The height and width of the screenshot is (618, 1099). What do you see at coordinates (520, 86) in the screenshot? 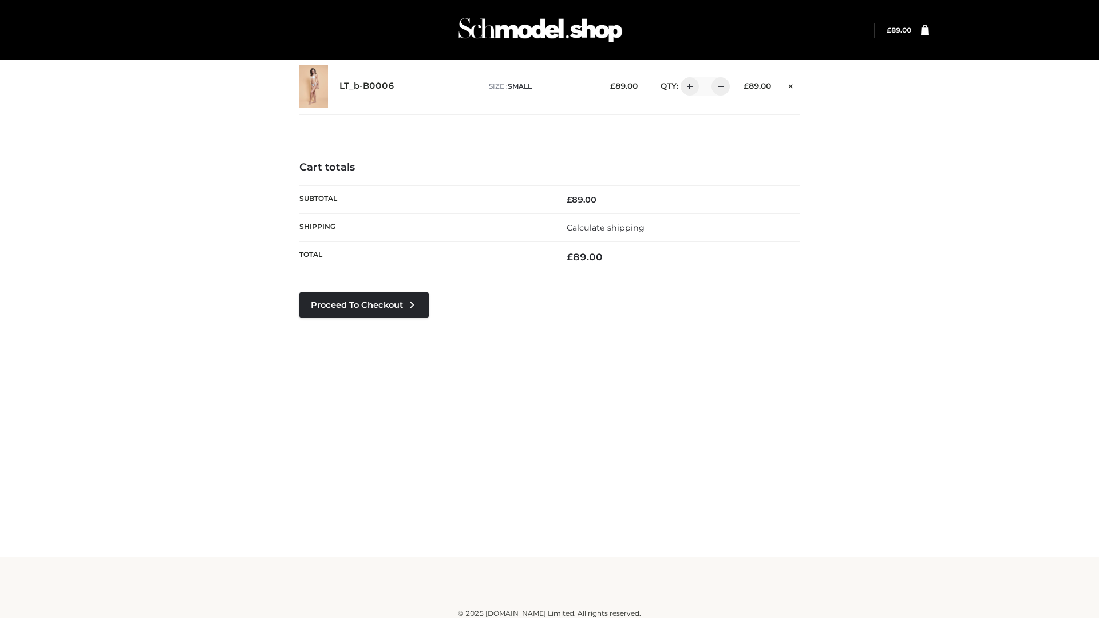
I see `span: SMALL` at bounding box center [520, 86].